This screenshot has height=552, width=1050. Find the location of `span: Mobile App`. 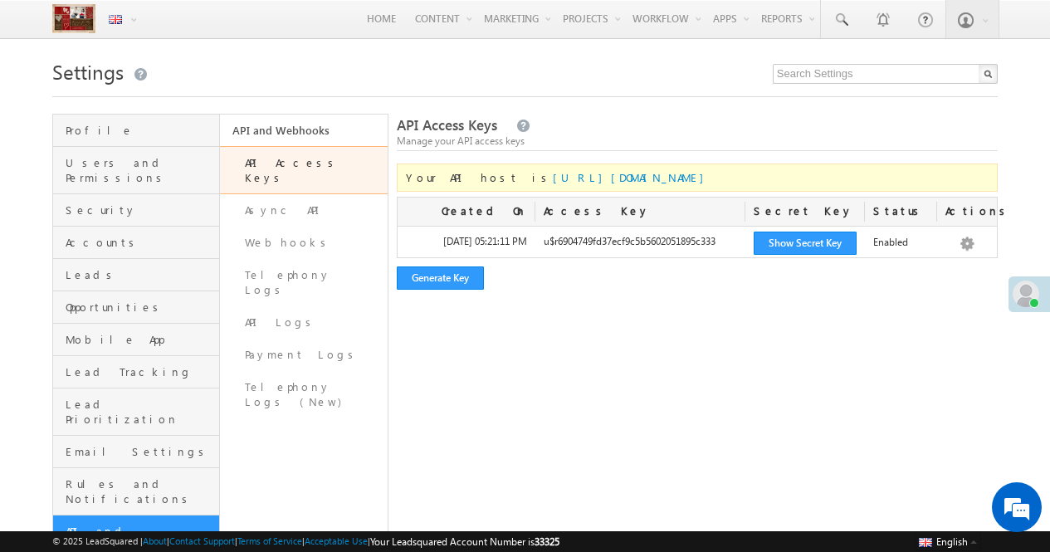

span: Mobile App is located at coordinates (140, 339).